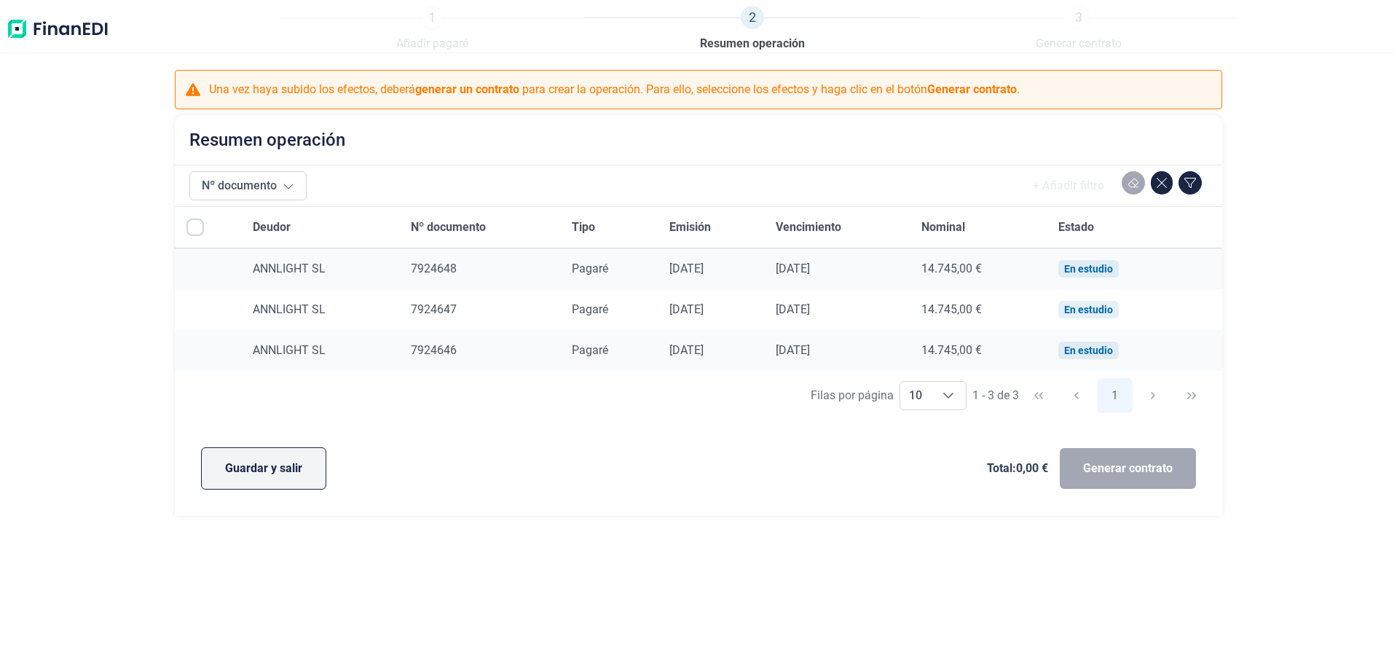 The image size is (1397, 663). I want to click on span: 7924647, so click(433, 309).